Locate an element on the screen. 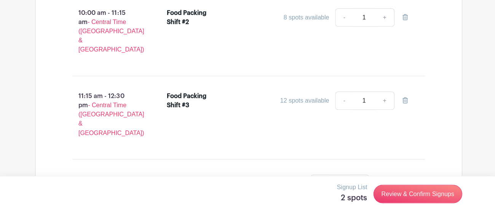 The width and height of the screenshot is (495, 214). p: 11:15 am - 12:30 pm is located at coordinates (107, 115).